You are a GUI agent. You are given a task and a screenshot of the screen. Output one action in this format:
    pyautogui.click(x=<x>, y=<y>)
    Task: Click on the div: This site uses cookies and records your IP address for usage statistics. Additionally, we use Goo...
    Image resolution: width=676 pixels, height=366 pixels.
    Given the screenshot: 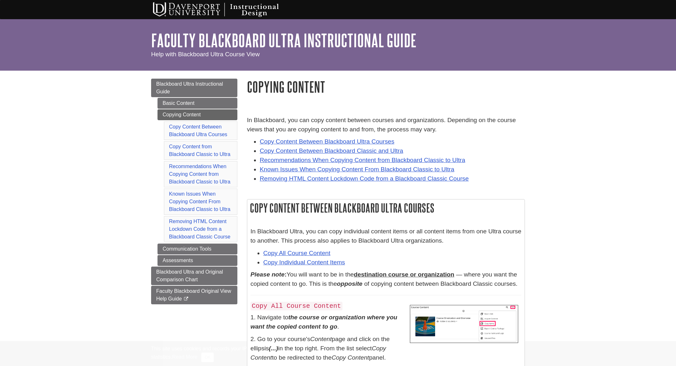 What is the action you would take?
    pyautogui.click(x=338, y=353)
    